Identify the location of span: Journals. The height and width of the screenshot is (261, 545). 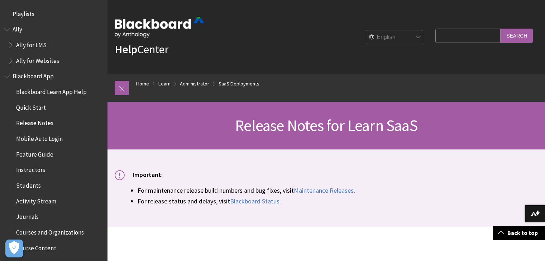
(27, 216).